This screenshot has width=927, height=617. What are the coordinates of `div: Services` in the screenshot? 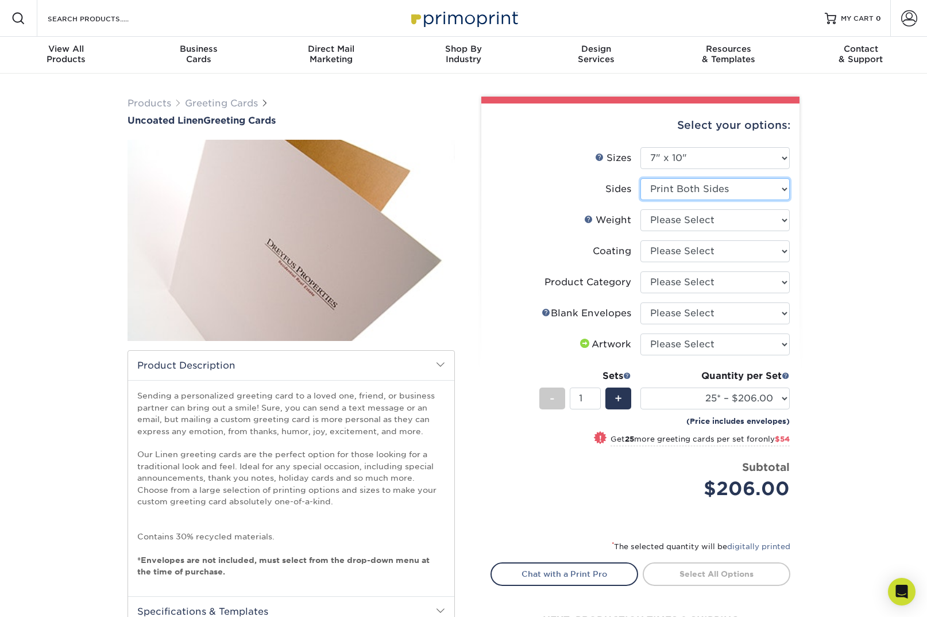 It's located at (596, 54).